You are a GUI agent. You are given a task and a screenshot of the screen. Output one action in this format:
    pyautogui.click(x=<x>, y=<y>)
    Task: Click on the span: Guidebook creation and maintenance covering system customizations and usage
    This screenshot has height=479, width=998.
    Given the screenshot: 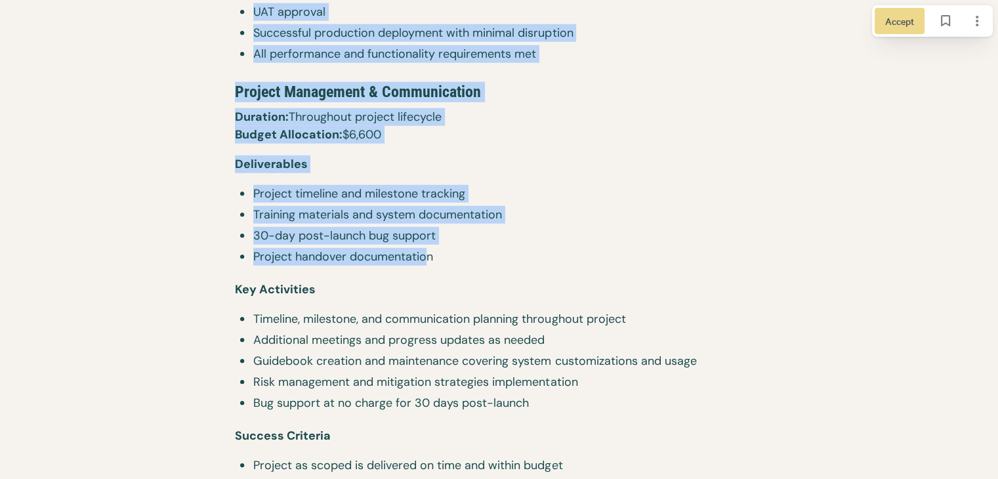 What is the action you would take?
    pyautogui.click(x=508, y=361)
    